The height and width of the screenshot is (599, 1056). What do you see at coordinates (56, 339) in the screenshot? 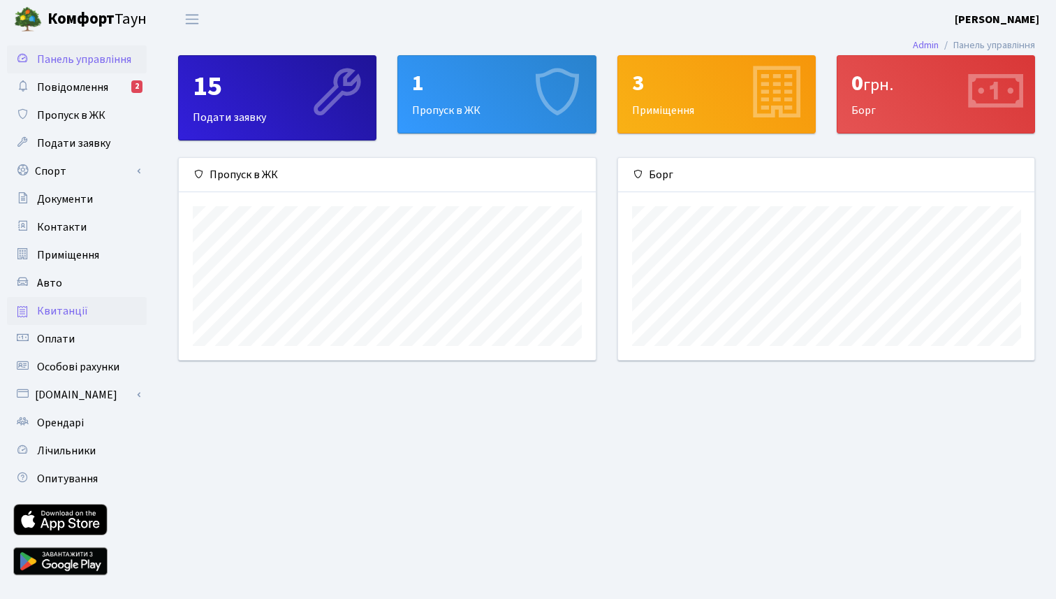
I see `span: Оплати` at bounding box center [56, 339].